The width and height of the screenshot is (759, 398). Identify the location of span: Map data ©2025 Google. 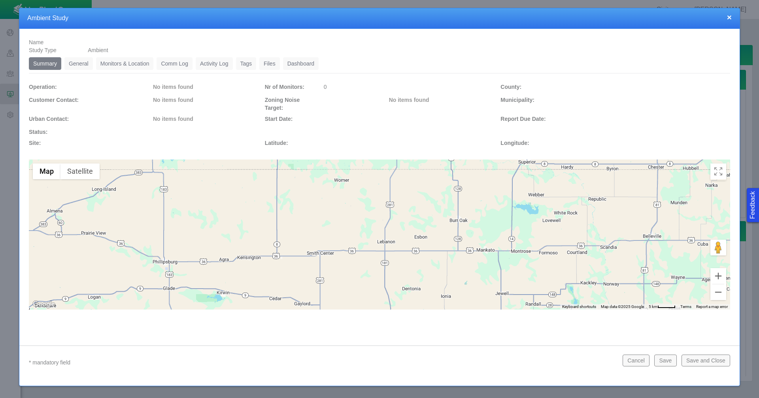
(622, 307).